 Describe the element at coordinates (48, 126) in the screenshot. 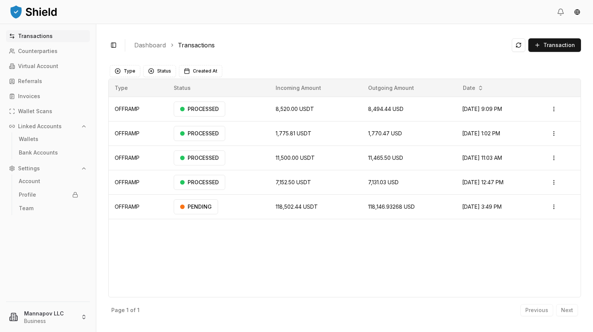

I see `button: Linked Accounts` at that location.